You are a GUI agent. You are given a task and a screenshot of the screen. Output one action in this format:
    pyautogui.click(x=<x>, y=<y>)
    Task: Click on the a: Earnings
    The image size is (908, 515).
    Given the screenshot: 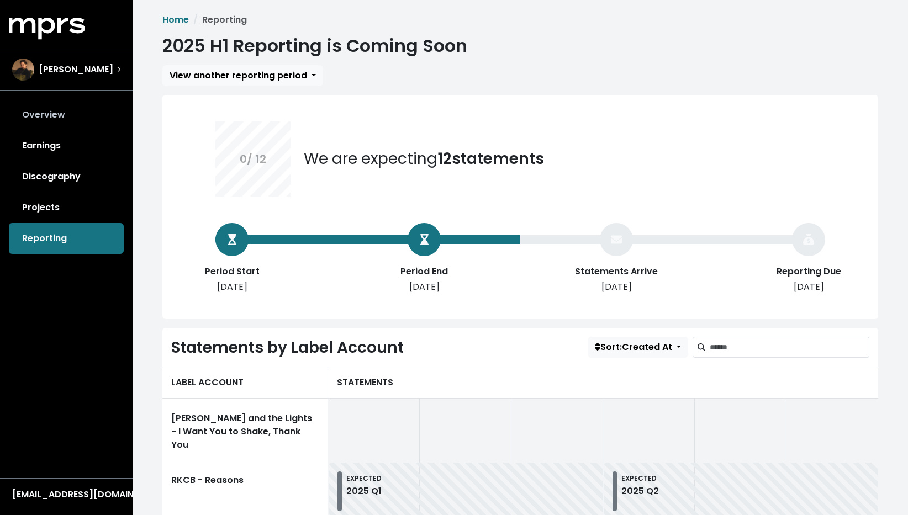 What is the action you would take?
    pyautogui.click(x=66, y=146)
    